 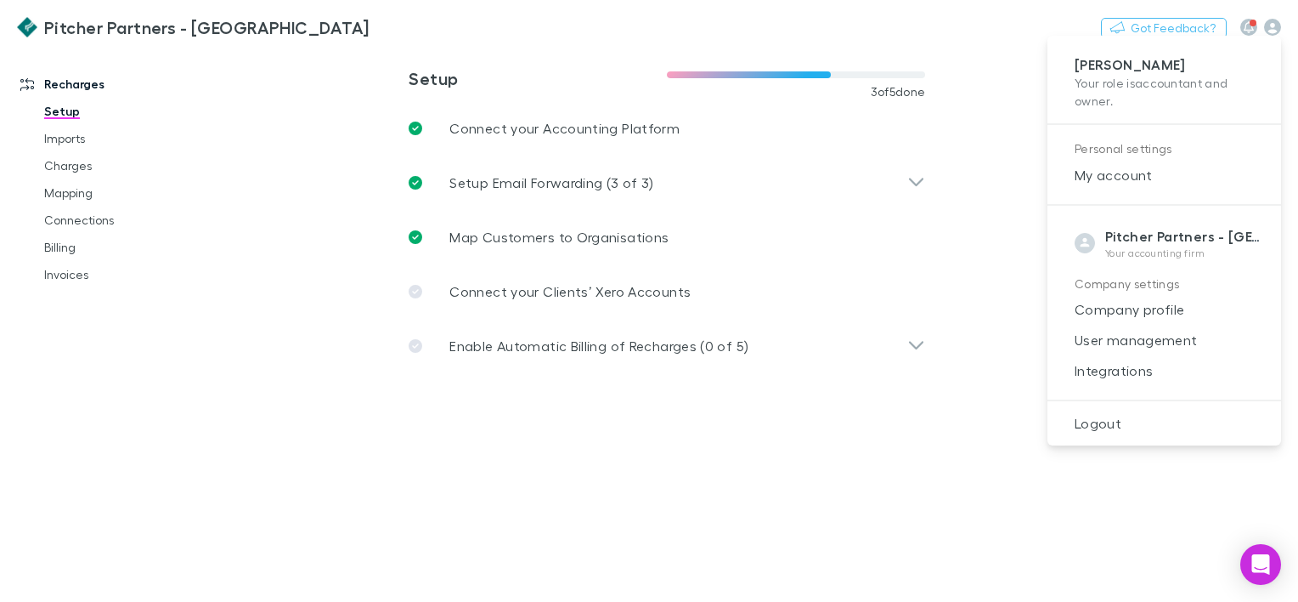 I want to click on span: Integrations, so click(x=1164, y=370).